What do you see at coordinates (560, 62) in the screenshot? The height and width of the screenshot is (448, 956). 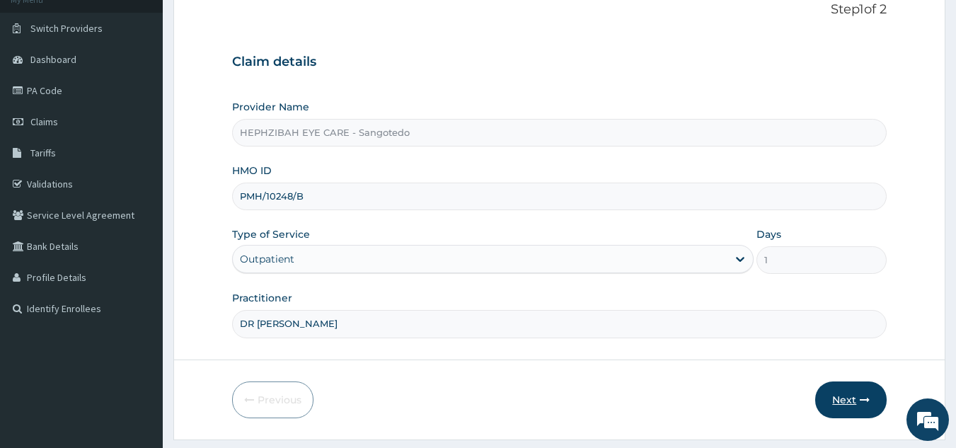 I see `h3: Claim details` at bounding box center [560, 62].